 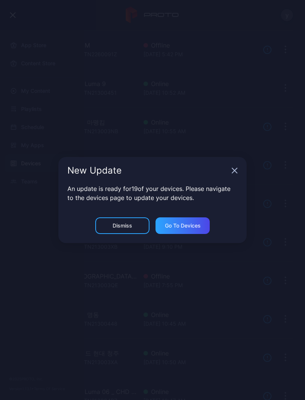 I want to click on button: Dismiss, so click(x=123, y=225).